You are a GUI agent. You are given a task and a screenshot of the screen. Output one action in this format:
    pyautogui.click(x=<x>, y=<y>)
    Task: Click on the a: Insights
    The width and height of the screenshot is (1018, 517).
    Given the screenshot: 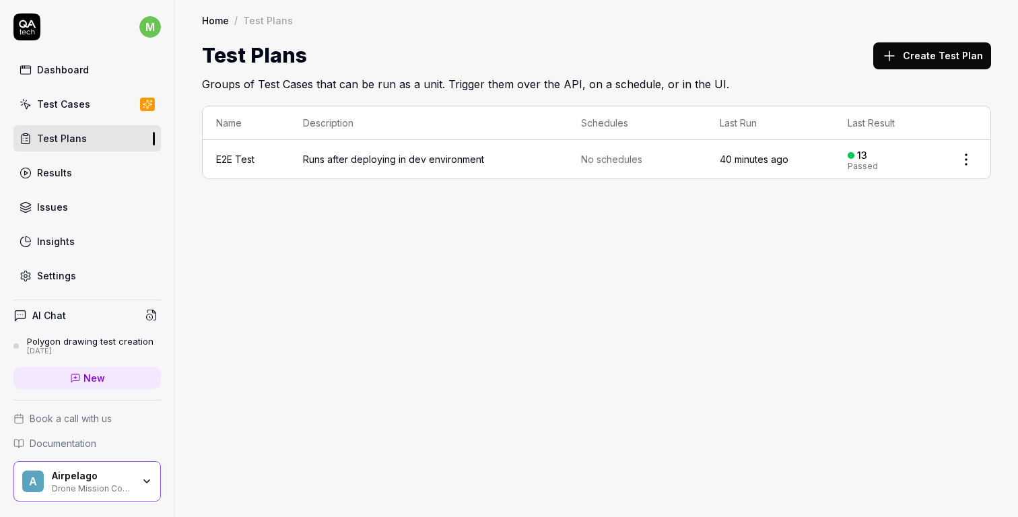 What is the action you would take?
    pyautogui.click(x=87, y=241)
    